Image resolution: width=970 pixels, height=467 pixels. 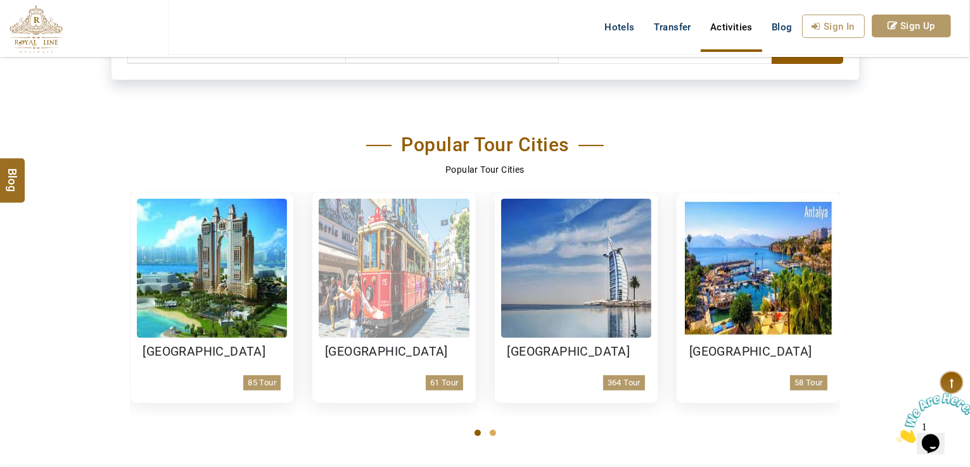 What do you see at coordinates (44, 30) in the screenshot?
I see `img: Chat attention grabber` at bounding box center [44, 30].